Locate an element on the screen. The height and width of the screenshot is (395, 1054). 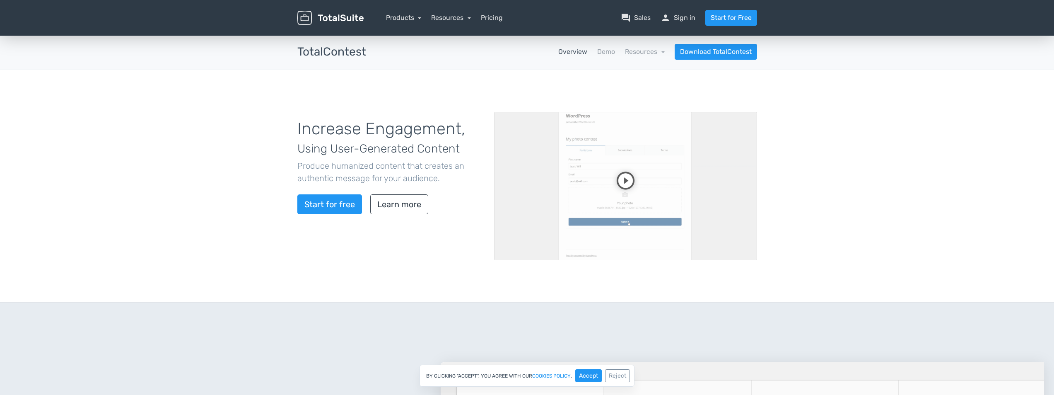
a: question_answerSales is located at coordinates (636, 18).